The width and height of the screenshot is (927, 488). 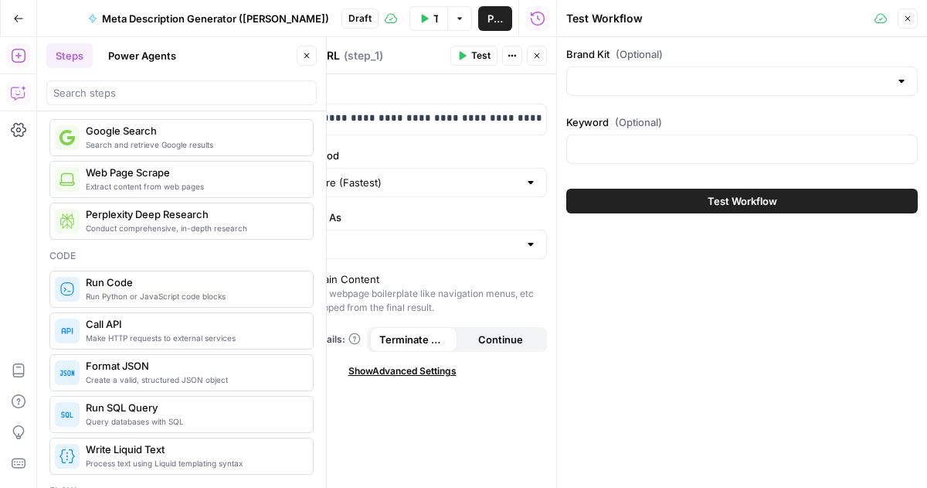 I want to click on span: Draft, so click(x=360, y=19).